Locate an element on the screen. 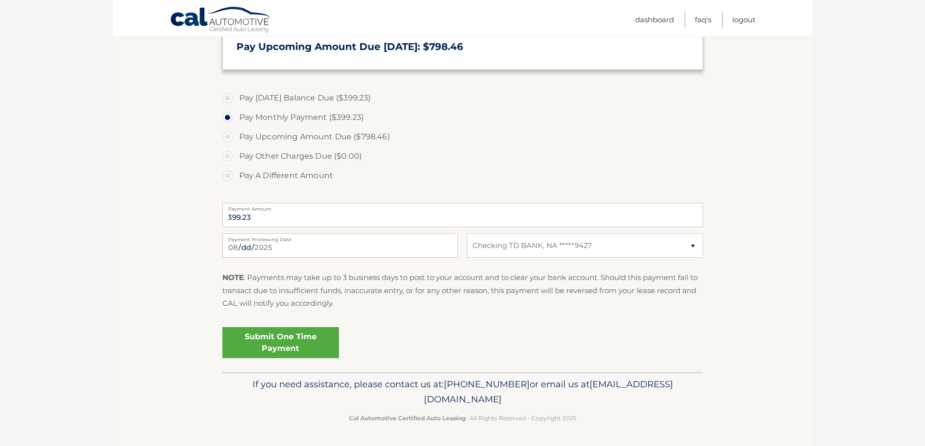  input: Payment Amount is located at coordinates (463, 215).